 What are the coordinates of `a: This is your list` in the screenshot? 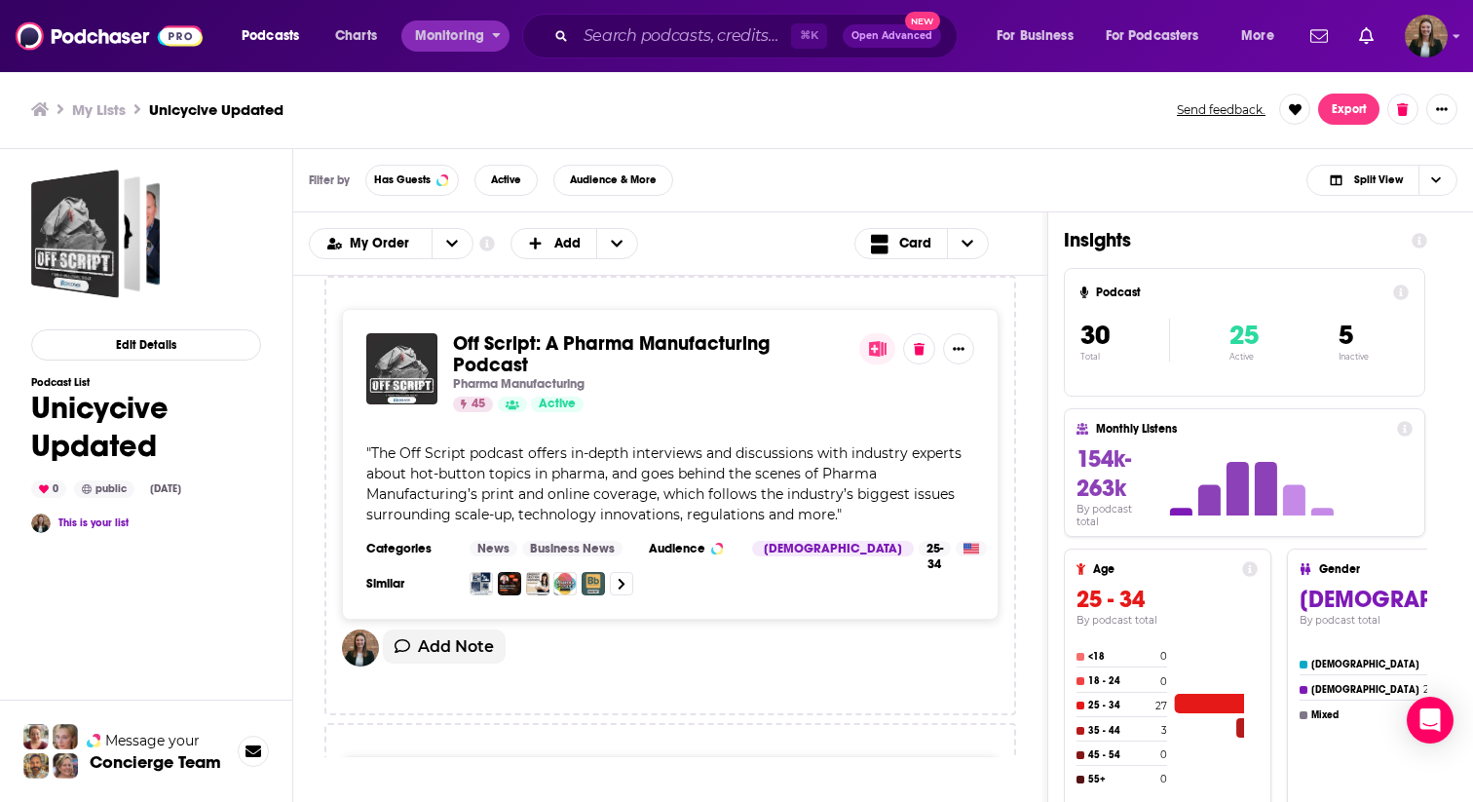 It's located at (94, 522).